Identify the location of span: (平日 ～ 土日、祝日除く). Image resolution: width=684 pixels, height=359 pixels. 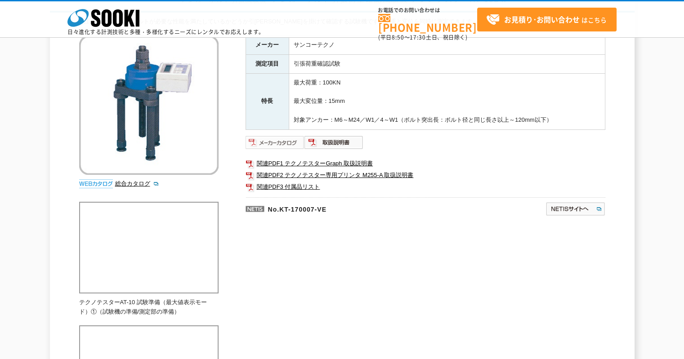
(423, 37).